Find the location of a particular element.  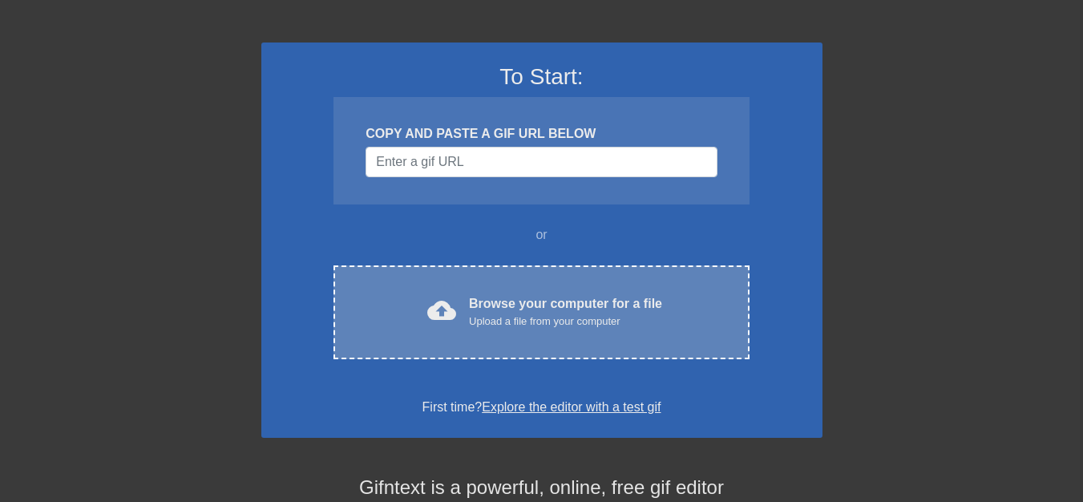

span: cloud_upload is located at coordinates (442, 310).